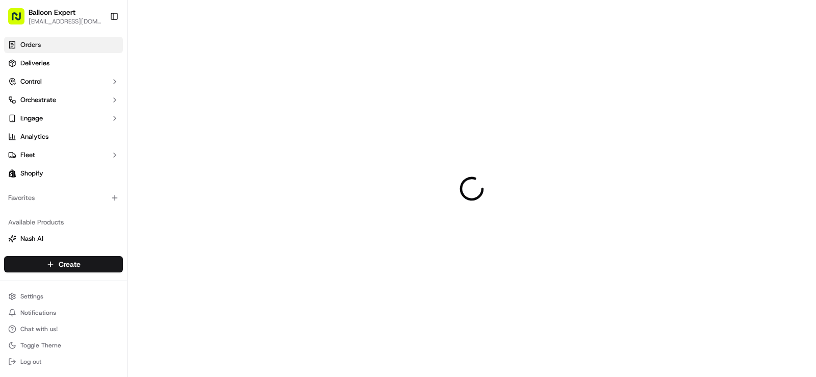 This screenshot has height=377, width=816. I want to click on button: Engage, so click(63, 118).